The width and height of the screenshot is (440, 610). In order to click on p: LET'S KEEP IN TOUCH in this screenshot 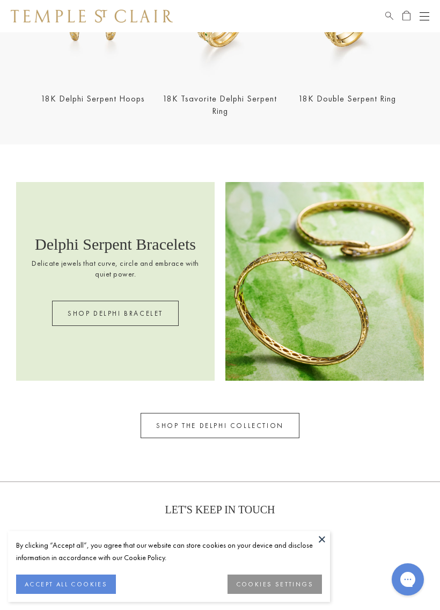, I will do `click(220, 509)`.